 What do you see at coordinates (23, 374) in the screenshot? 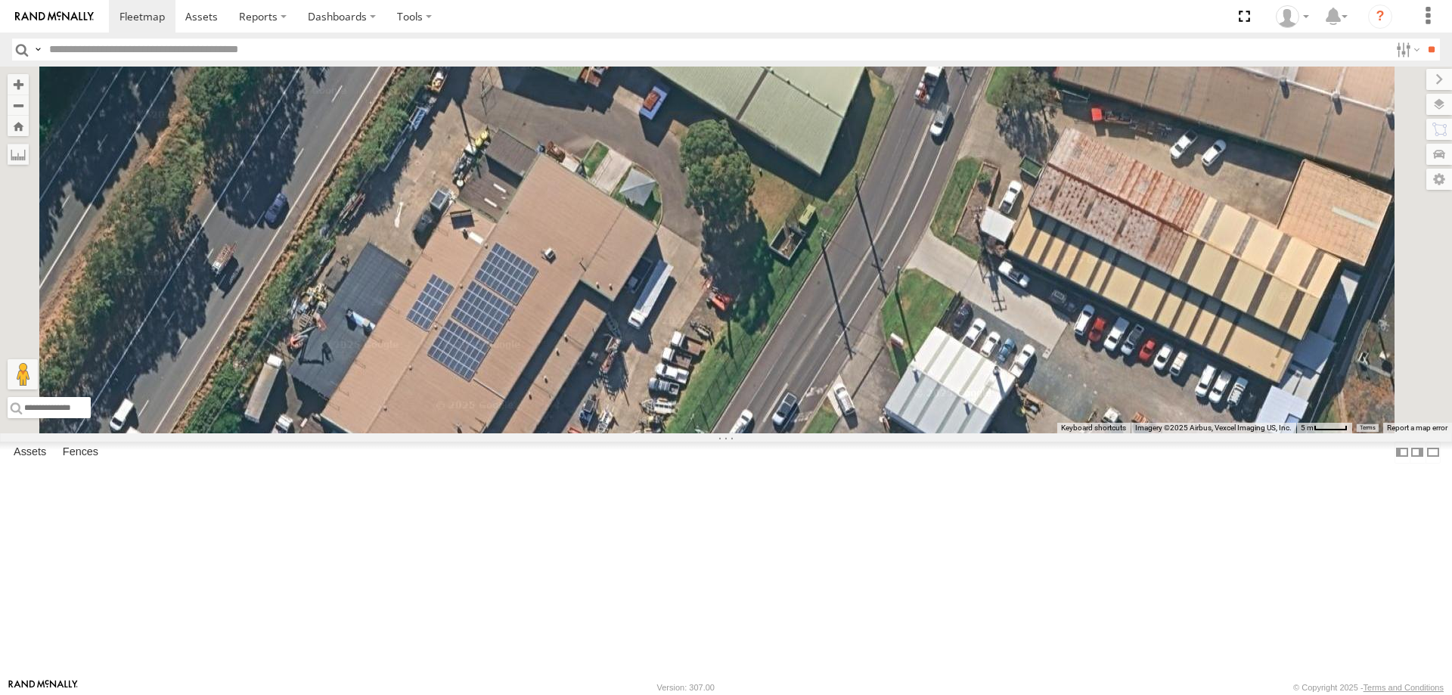
I see `button: Drag Pegman onto the map to open Street View` at bounding box center [23, 374].